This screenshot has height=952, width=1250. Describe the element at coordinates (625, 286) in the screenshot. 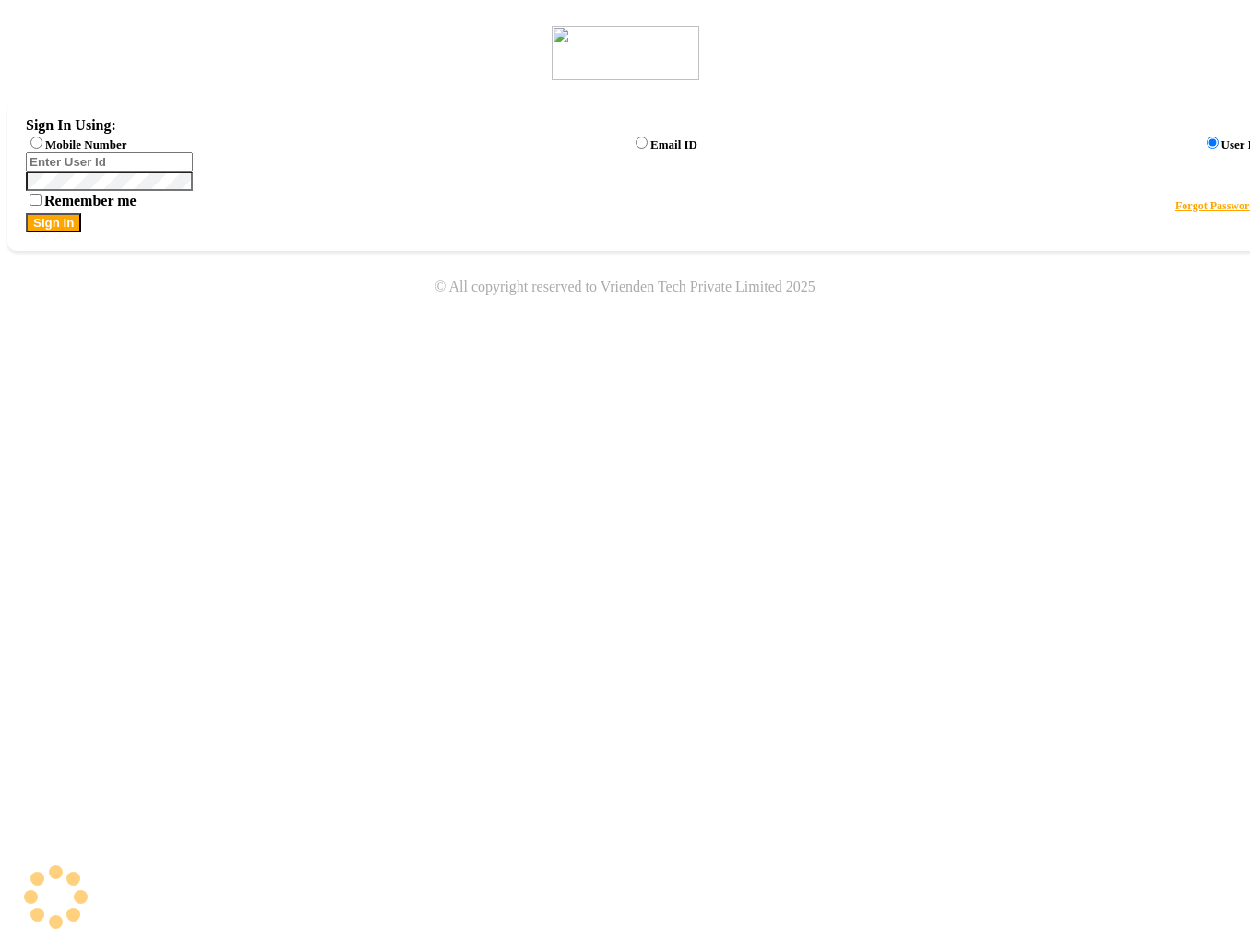

I see `div: © All copyright reserved to Vrienden Tech Private Limited 2025` at that location.